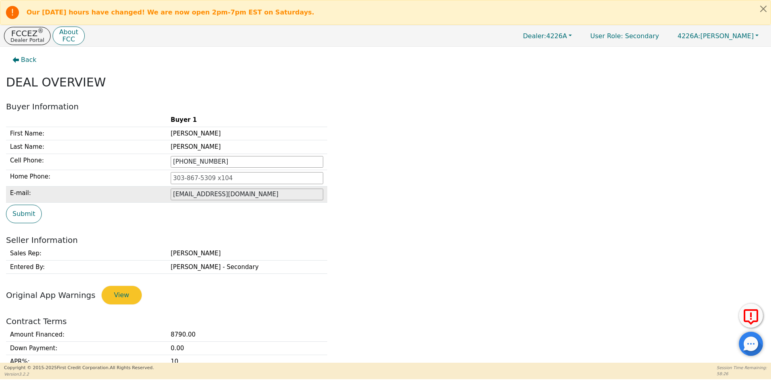  I want to click on th: Buyer 1, so click(247, 120).